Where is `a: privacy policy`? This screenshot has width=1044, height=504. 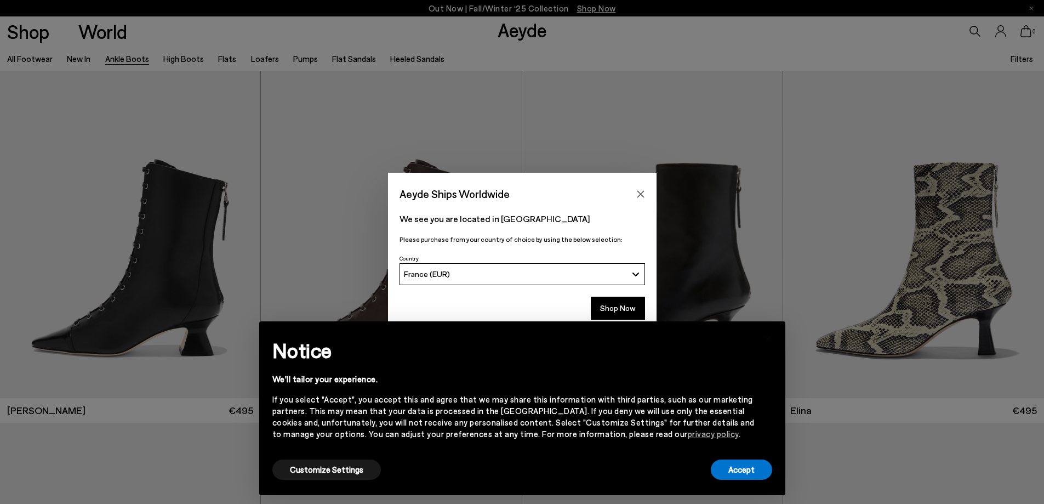
a: privacy policy is located at coordinates (713, 433).